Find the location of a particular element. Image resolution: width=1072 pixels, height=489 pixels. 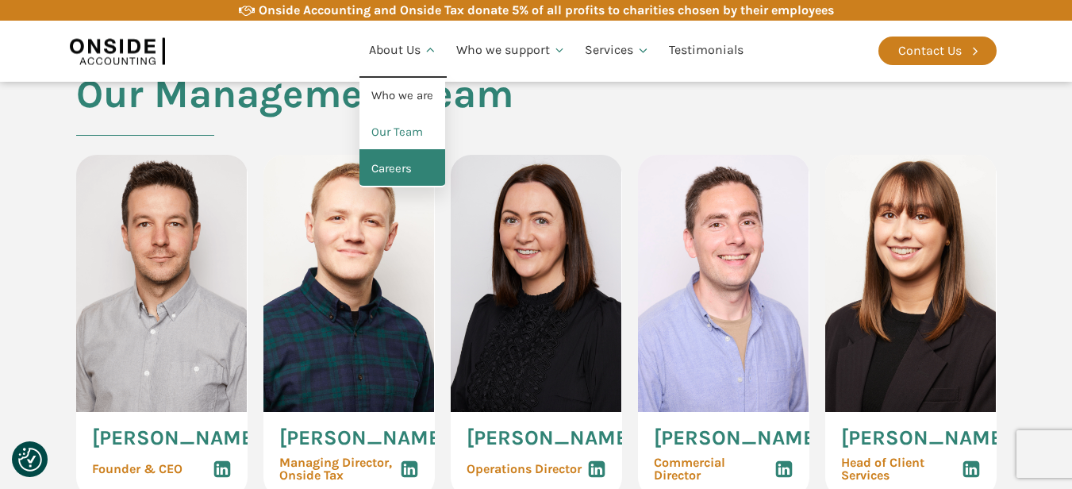

button: Consent Preferences is located at coordinates (30, 460).